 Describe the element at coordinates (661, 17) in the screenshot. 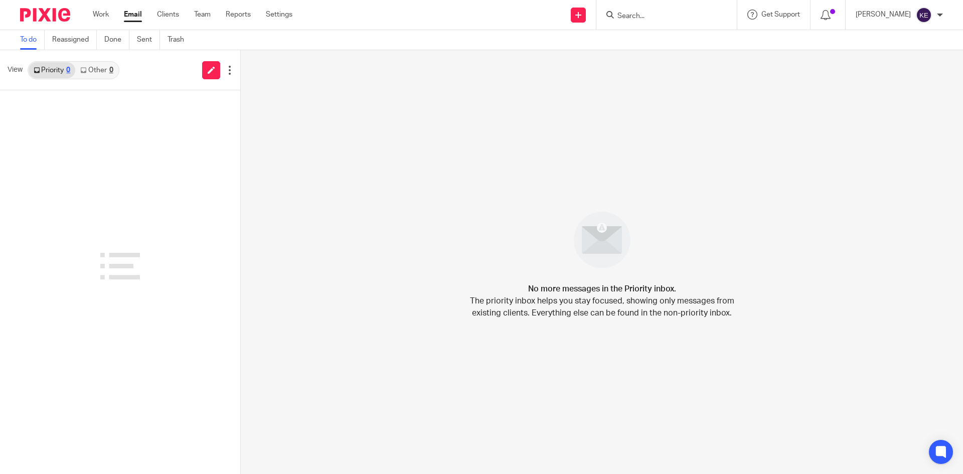

I see `input: Search` at that location.